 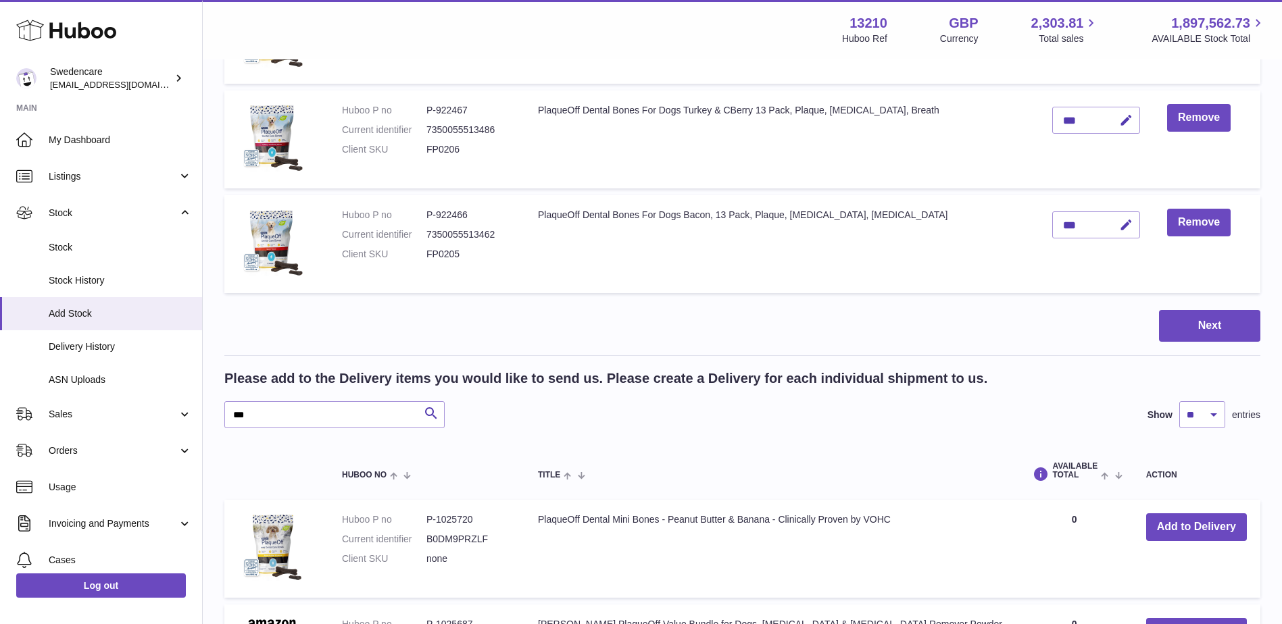 I want to click on div: Currency, so click(x=959, y=39).